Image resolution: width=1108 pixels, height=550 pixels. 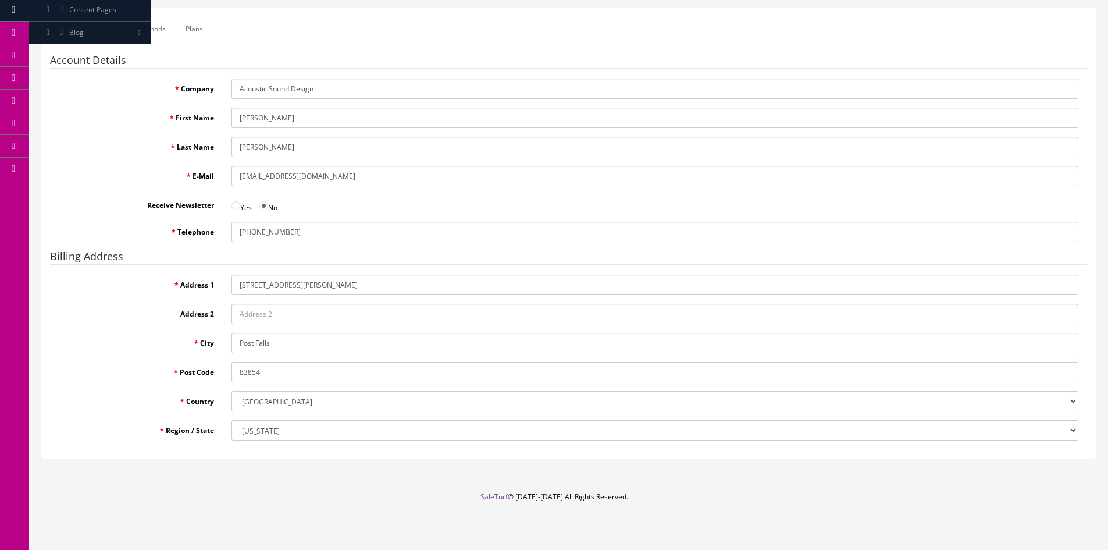 What do you see at coordinates (92, 9) in the screenshot?
I see `span: Content Pages` at bounding box center [92, 9].